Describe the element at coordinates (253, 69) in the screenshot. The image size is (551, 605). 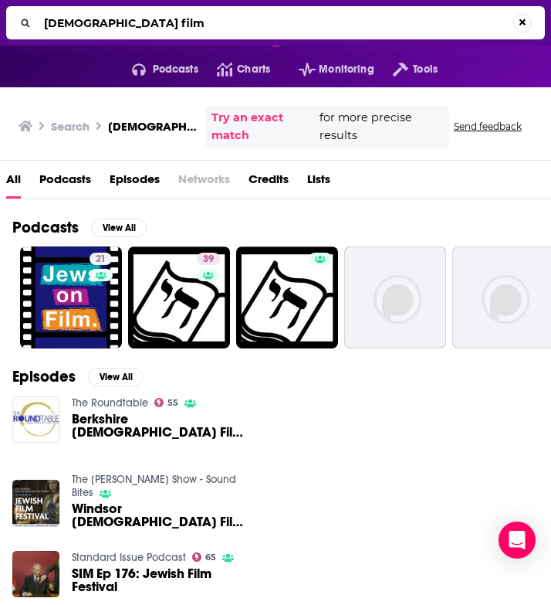
I see `span: Charts` at that location.